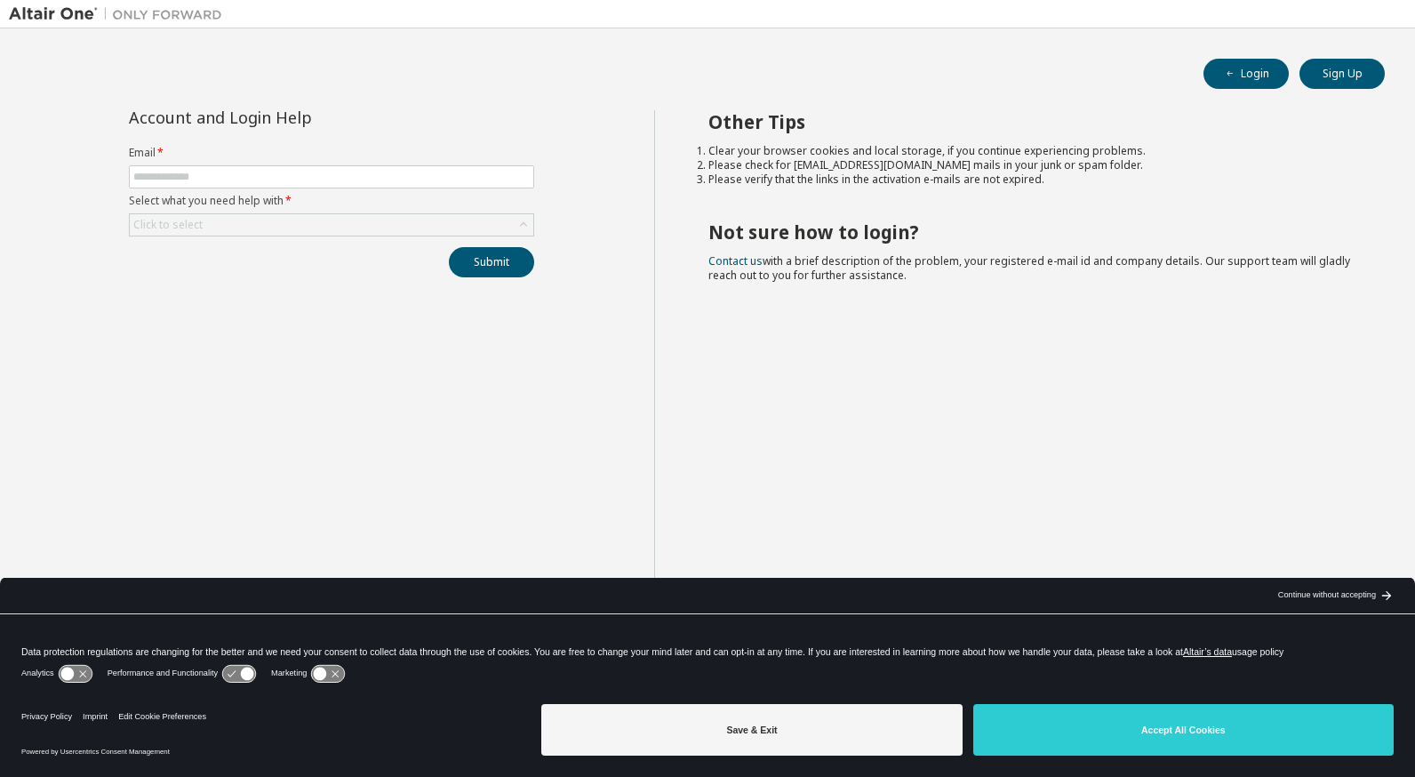  I want to click on button: Submit, so click(492, 262).